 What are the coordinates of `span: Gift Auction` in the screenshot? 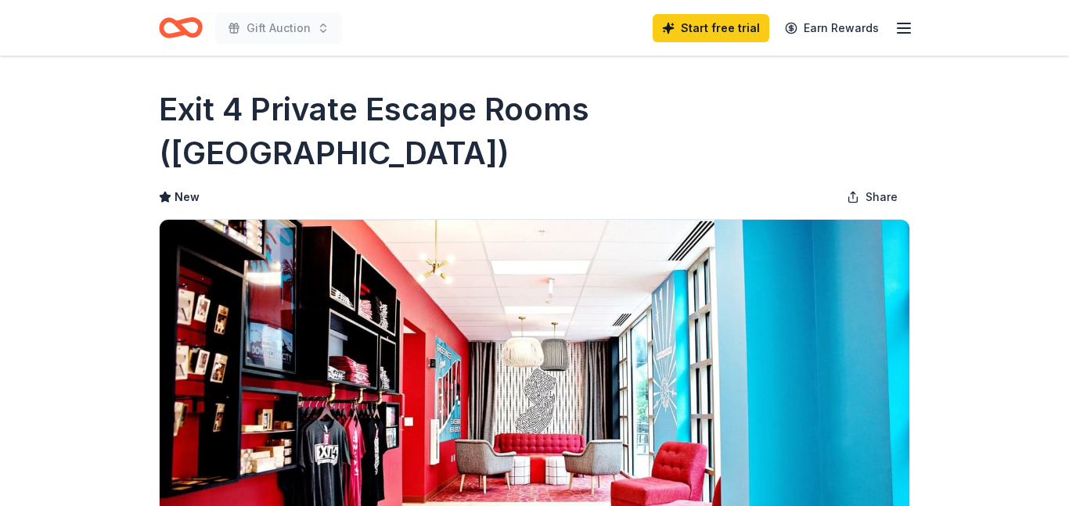 It's located at (279, 28).